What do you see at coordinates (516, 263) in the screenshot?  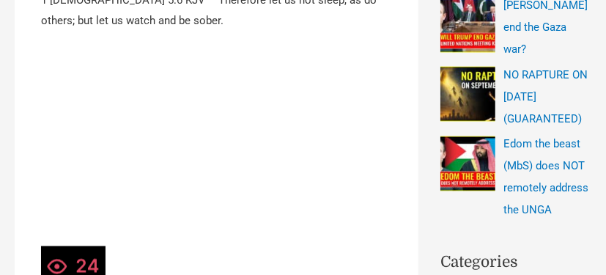 I see `h2: Categories` at bounding box center [516, 263].